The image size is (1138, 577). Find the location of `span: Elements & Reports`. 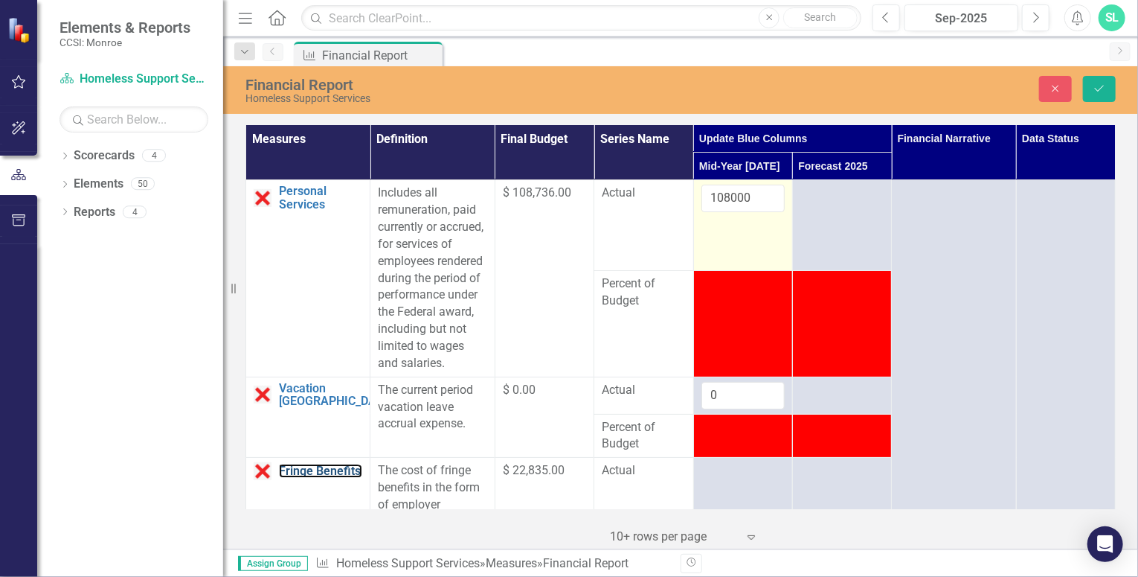

span: Elements & Reports is located at coordinates (125, 28).